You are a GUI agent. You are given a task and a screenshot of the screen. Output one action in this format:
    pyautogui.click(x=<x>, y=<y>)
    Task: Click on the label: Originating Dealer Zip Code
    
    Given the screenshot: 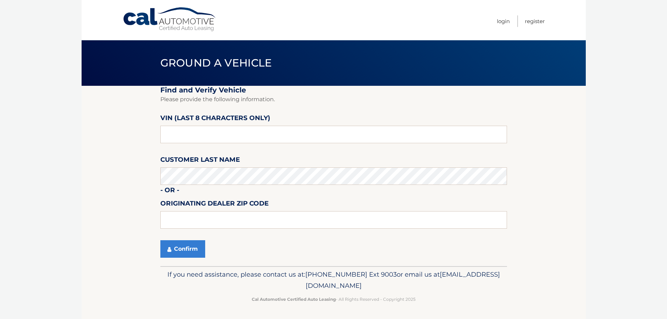 What is the action you would take?
    pyautogui.click(x=214, y=204)
    